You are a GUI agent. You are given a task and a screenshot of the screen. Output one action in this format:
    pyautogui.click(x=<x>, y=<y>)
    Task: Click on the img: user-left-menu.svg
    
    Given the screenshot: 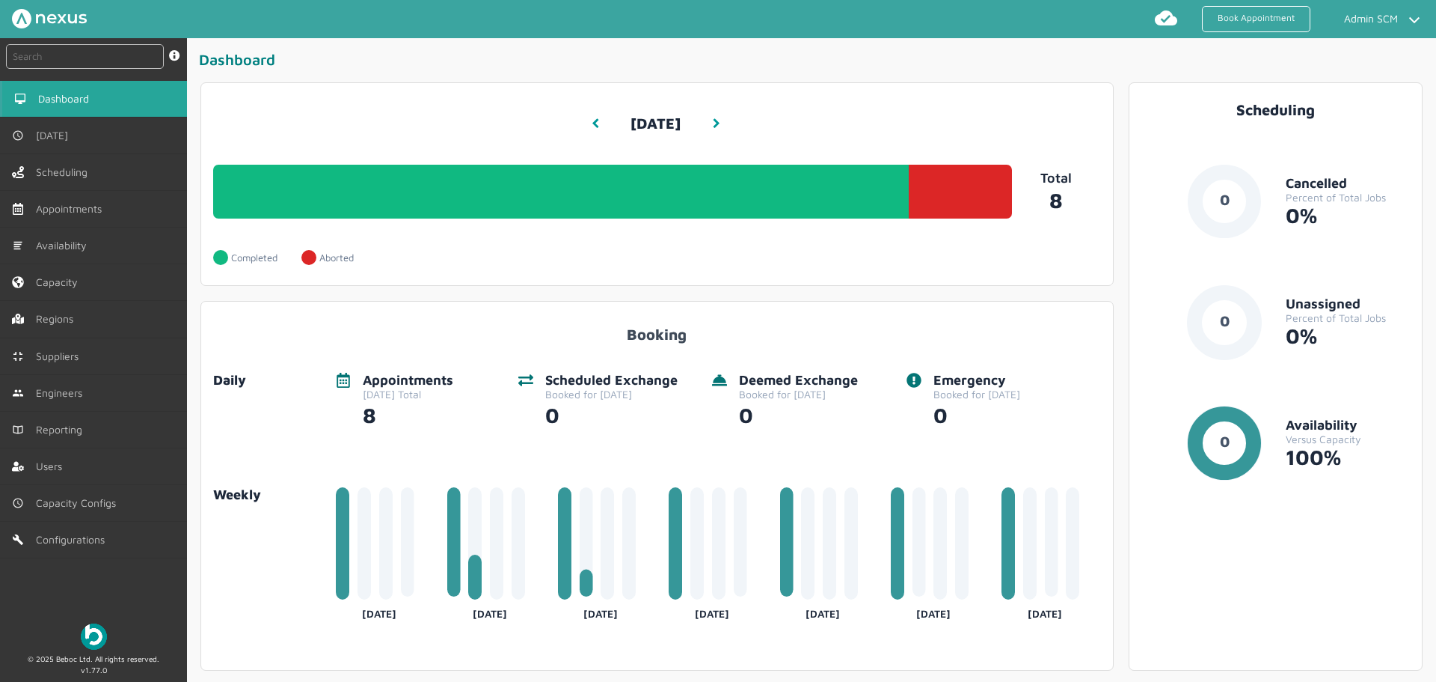 What is the action you would take?
    pyautogui.click(x=18, y=466)
    